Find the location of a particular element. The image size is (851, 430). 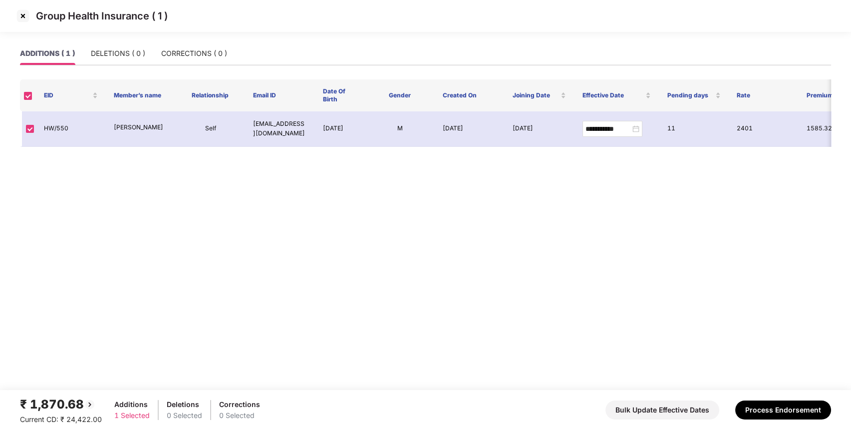

span: Current CD: ₹ 24,422.00 is located at coordinates (61, 419).